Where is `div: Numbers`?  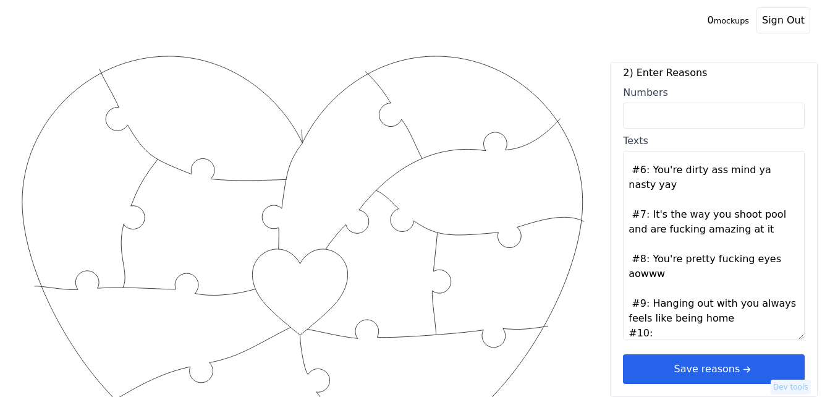 div: Numbers is located at coordinates (714, 93).